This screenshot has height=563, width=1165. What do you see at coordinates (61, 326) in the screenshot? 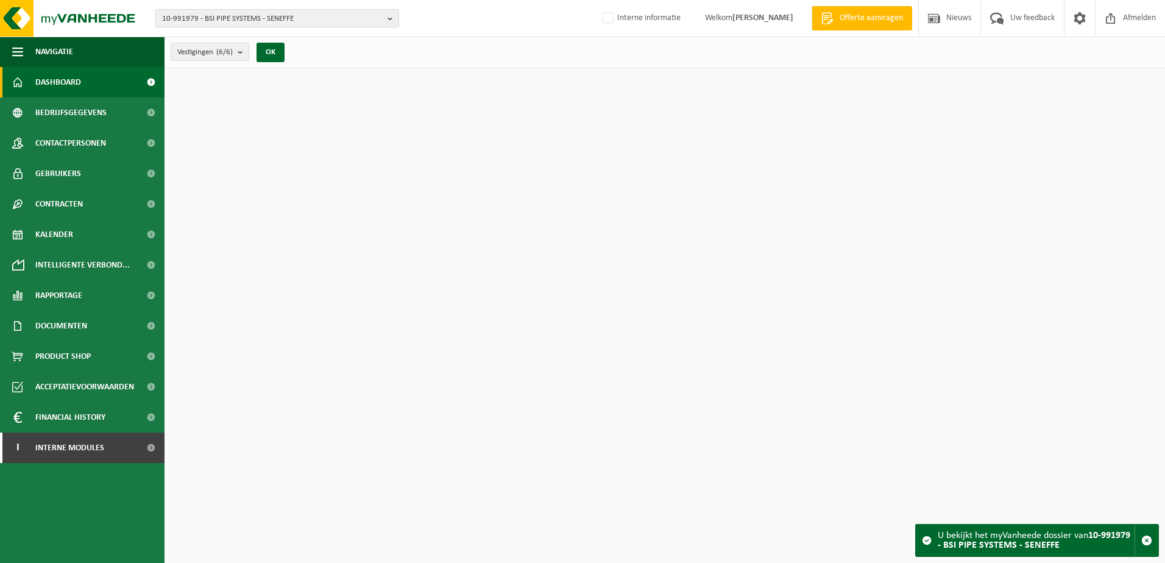
I see `span: Documenten` at bounding box center [61, 326].